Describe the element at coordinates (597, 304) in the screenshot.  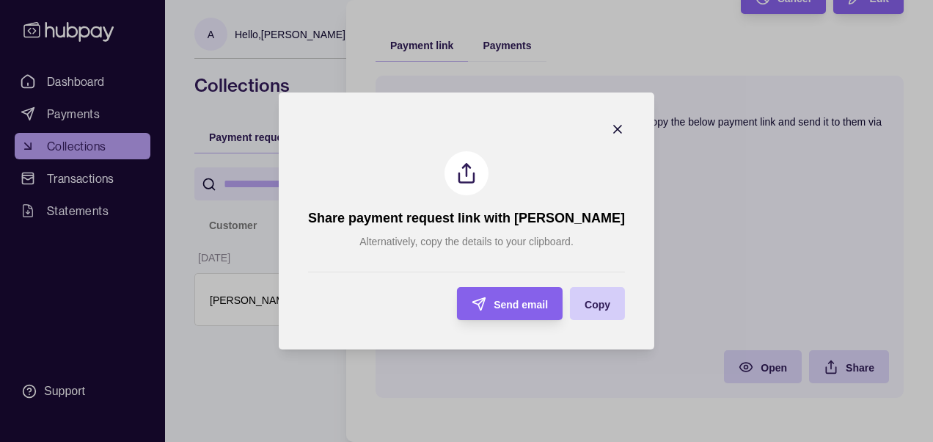
I see `span: Copy` at that location.